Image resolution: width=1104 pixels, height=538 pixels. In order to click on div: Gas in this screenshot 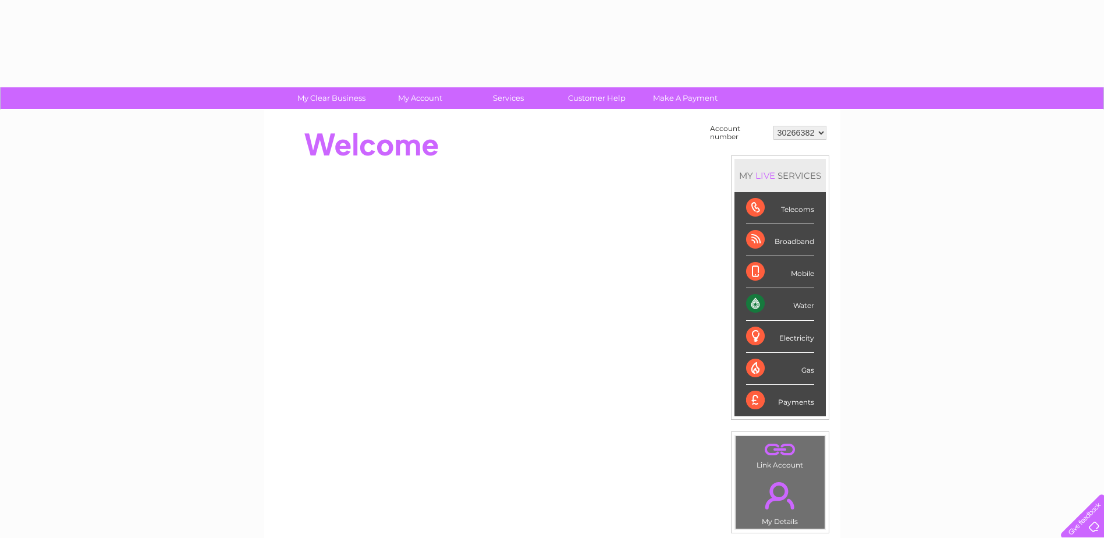, I will do `click(780, 368)`.